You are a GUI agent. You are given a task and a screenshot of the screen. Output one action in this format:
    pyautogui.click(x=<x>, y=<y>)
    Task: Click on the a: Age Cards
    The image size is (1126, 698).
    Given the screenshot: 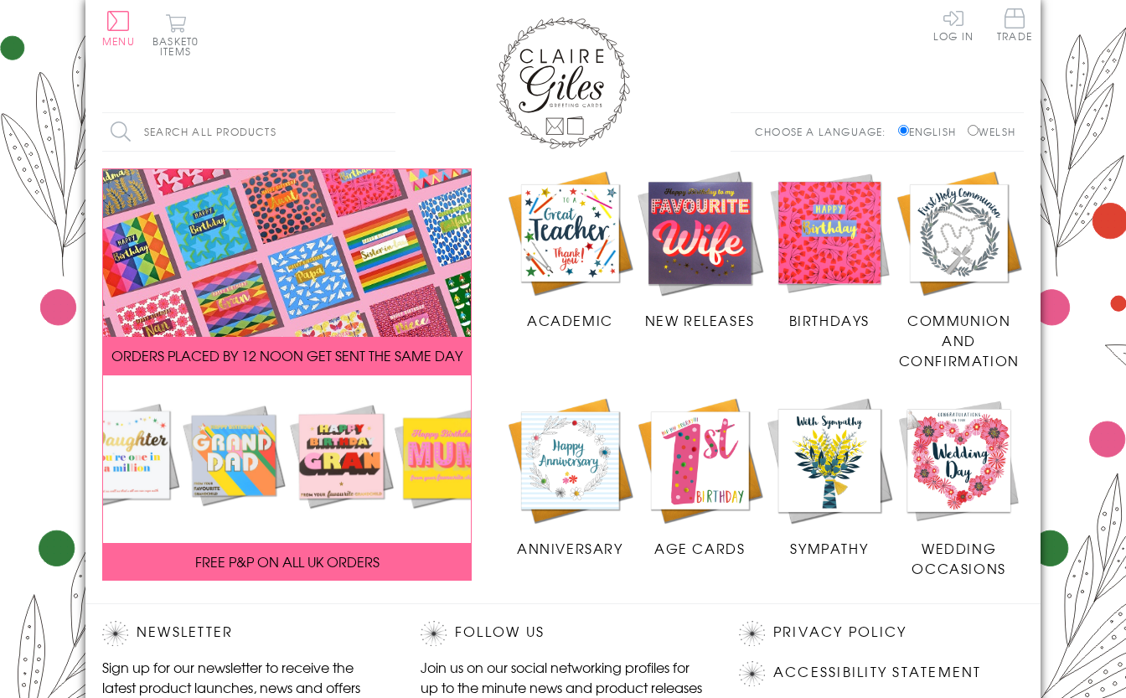 What is the action you would take?
    pyautogui.click(x=700, y=477)
    